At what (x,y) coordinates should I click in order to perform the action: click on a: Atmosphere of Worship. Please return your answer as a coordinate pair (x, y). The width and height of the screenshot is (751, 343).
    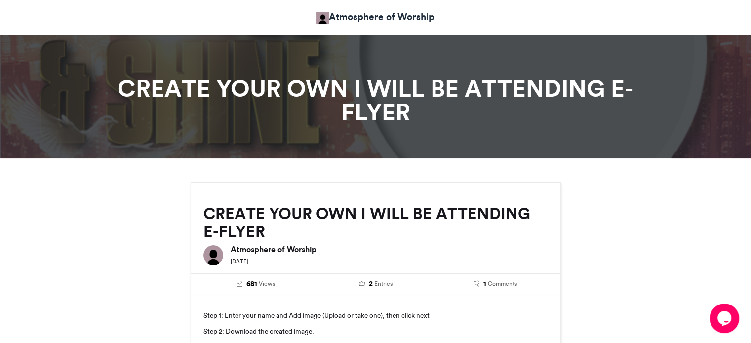
    Looking at the image, I should click on (375, 17).